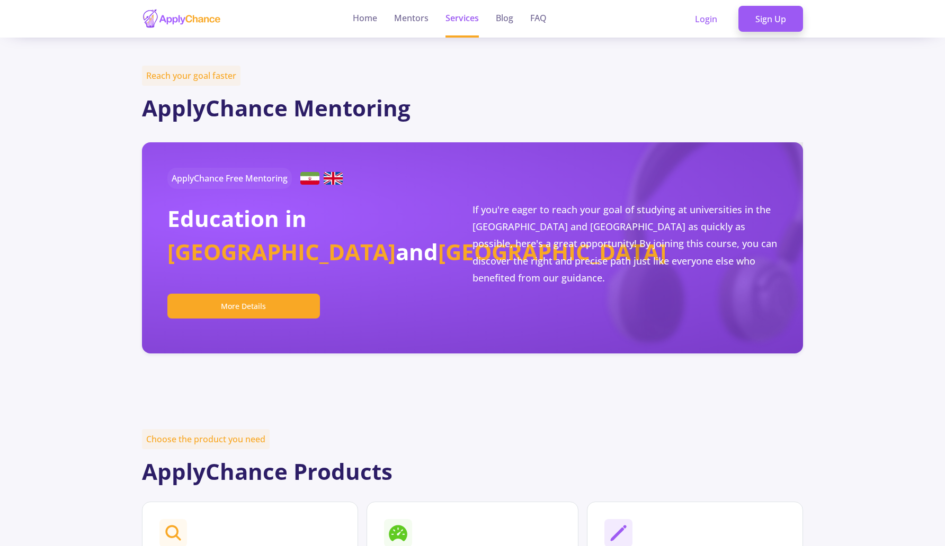  I want to click on h2: Education in and, so click(320, 235).